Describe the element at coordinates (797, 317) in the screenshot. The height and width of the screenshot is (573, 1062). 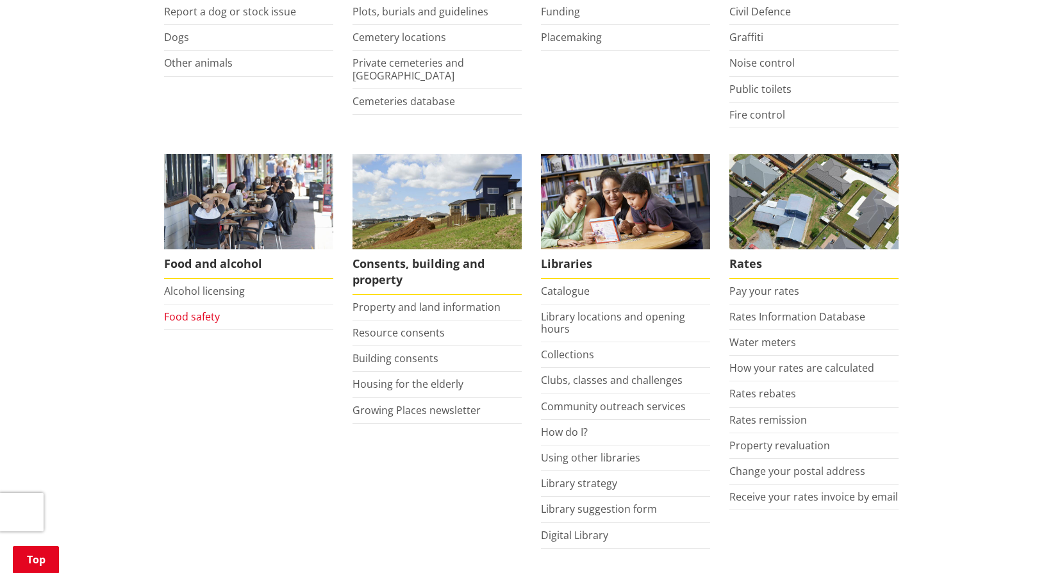
I see `a: Rates Information Database` at that location.